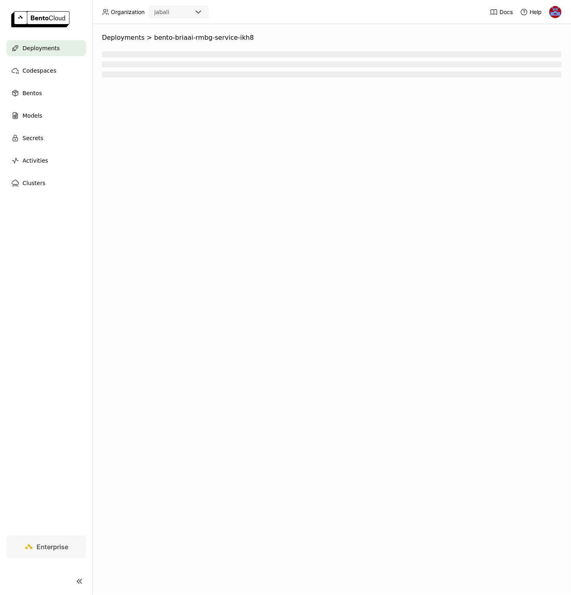 The width and height of the screenshot is (571, 595). Describe the element at coordinates (204, 38) in the screenshot. I see `span: bento-briaai-rmbg-service-ikh8` at that location.